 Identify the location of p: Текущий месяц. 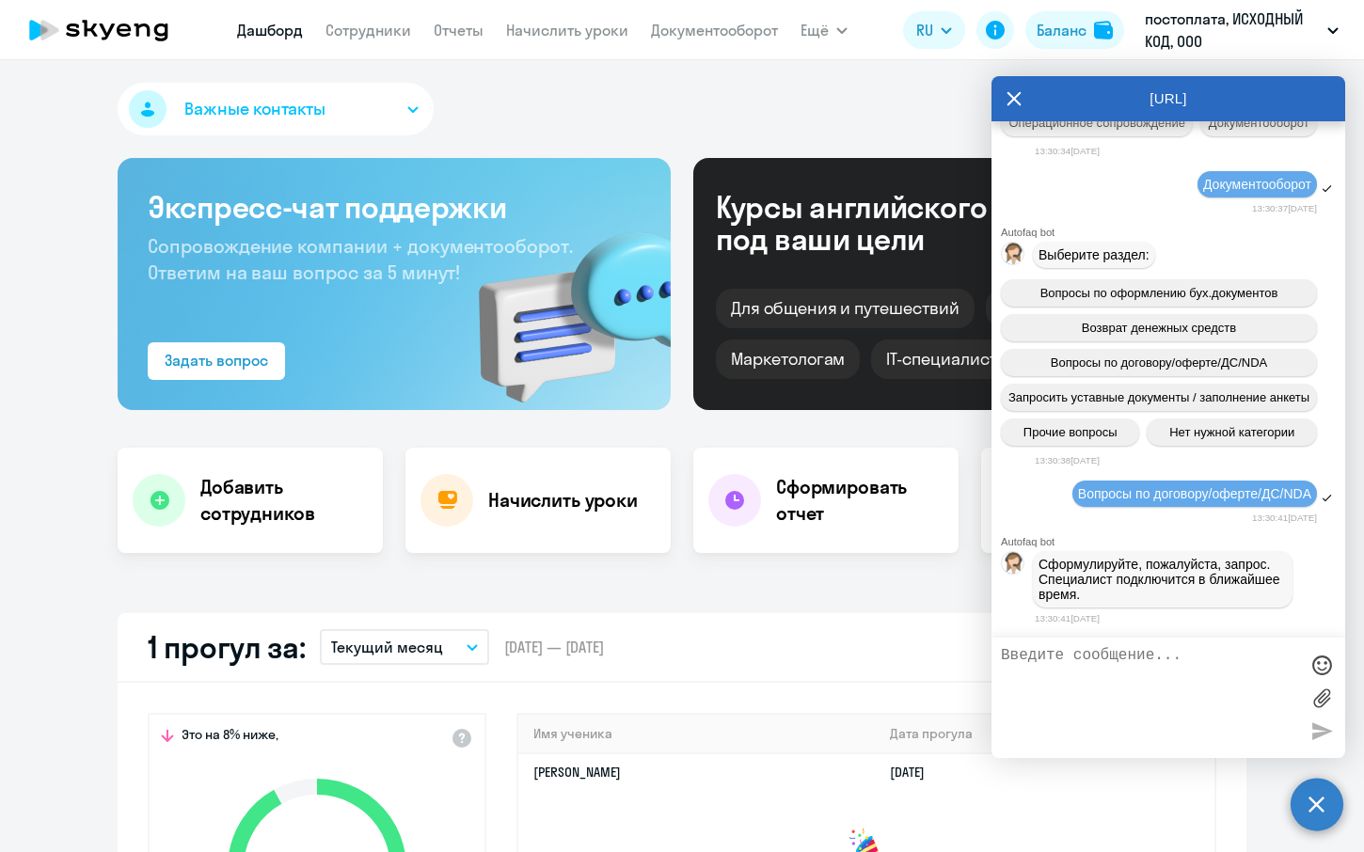
(386, 647).